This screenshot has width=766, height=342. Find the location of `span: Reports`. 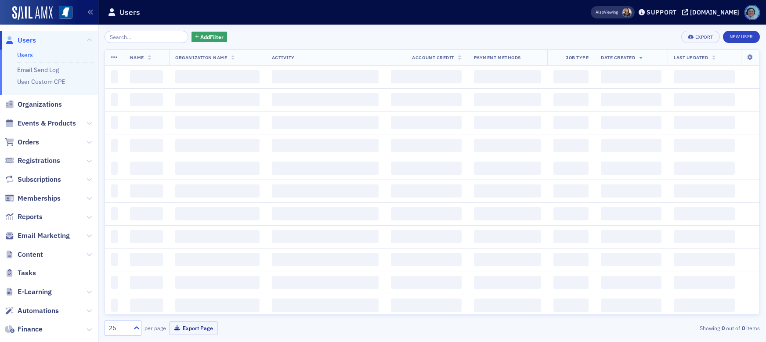

span: Reports is located at coordinates (30, 217).